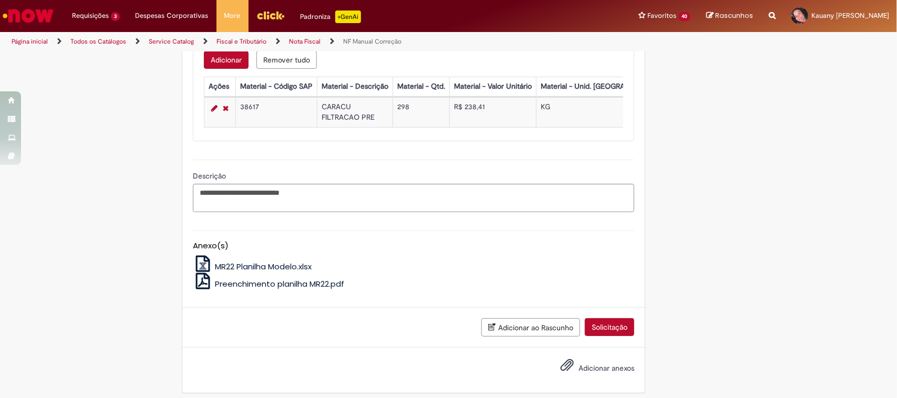 This screenshot has width=897, height=398. I want to click on button: Adicionar ao Rascunho, so click(531, 327).